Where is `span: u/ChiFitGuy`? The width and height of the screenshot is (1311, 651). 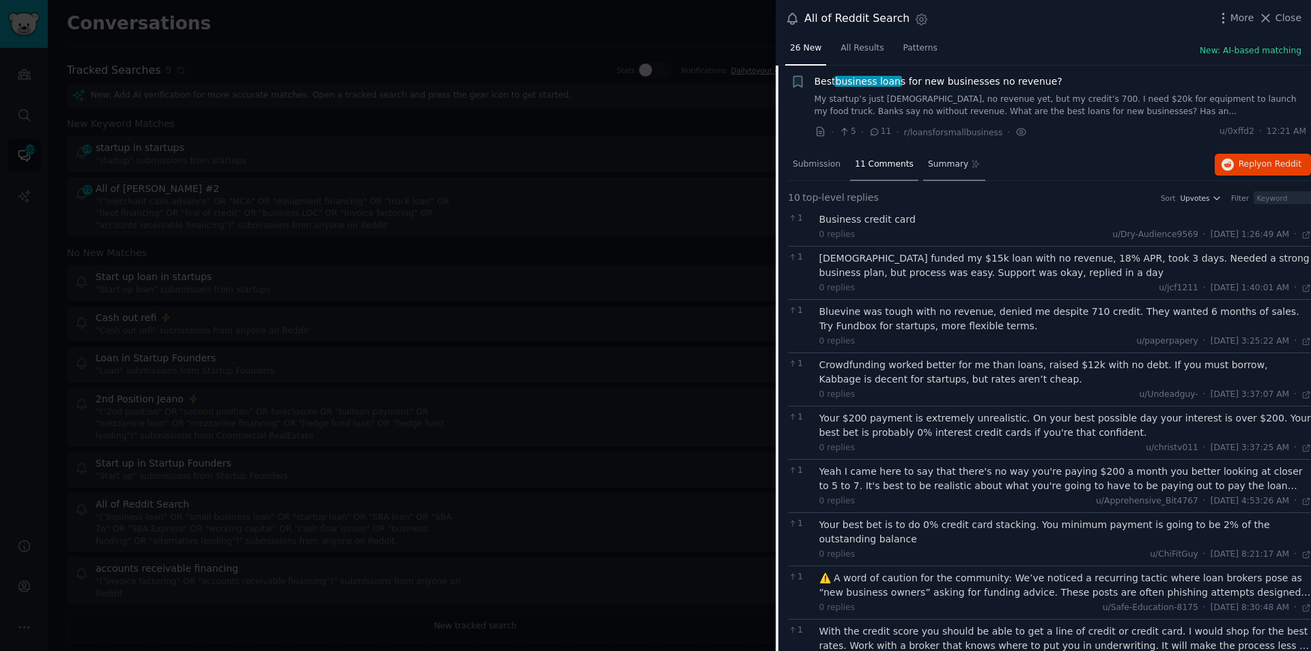 span: u/ChiFitGuy is located at coordinates (1174, 554).